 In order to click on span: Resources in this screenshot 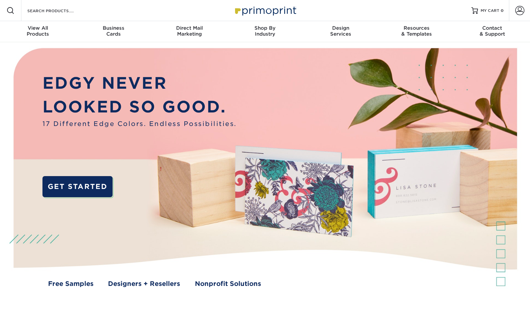, I will do `click(417, 28)`.